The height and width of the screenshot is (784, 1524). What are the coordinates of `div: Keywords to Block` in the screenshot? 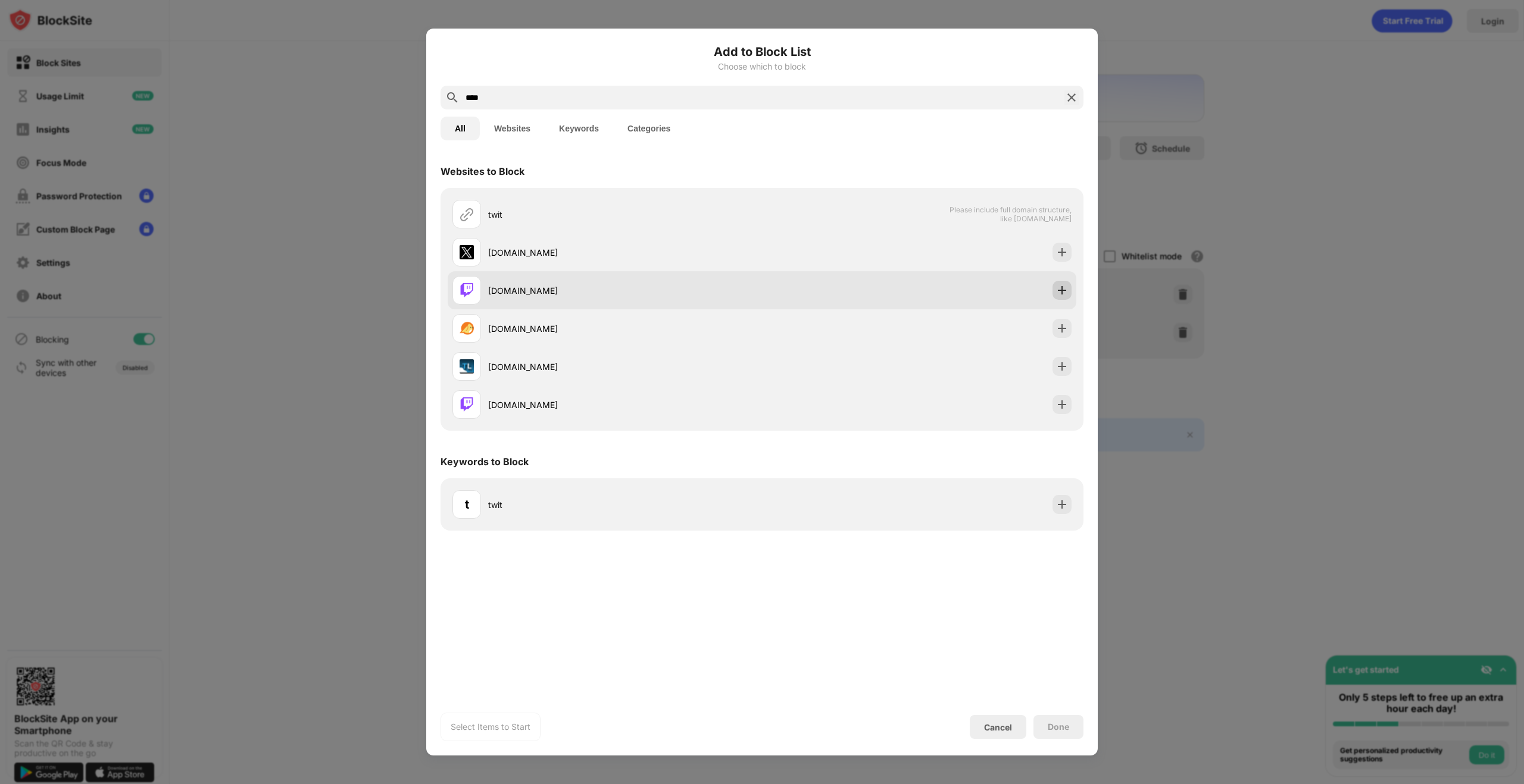 It's located at (485, 462).